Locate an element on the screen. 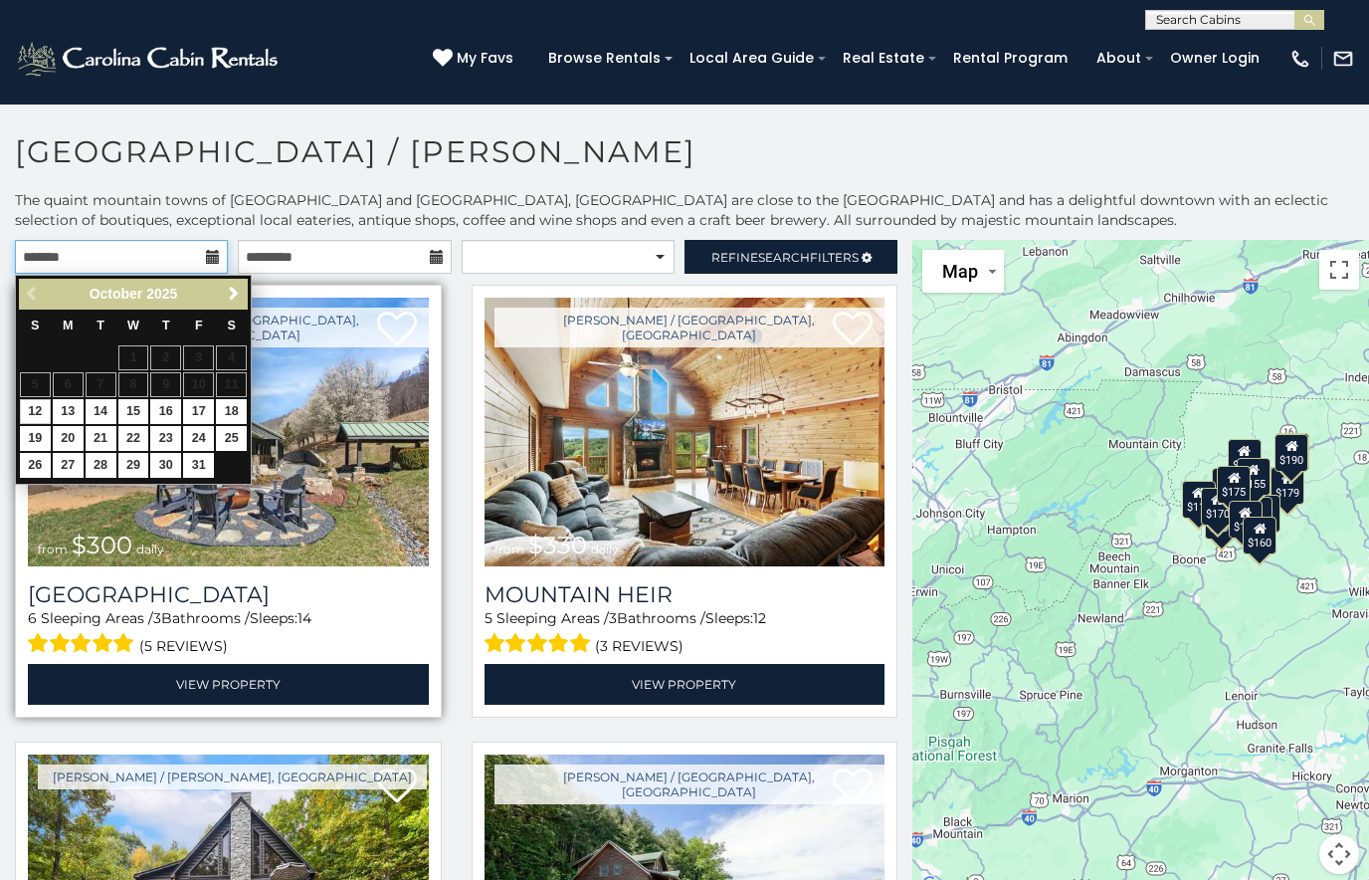  a: 19 is located at coordinates (35, 438).